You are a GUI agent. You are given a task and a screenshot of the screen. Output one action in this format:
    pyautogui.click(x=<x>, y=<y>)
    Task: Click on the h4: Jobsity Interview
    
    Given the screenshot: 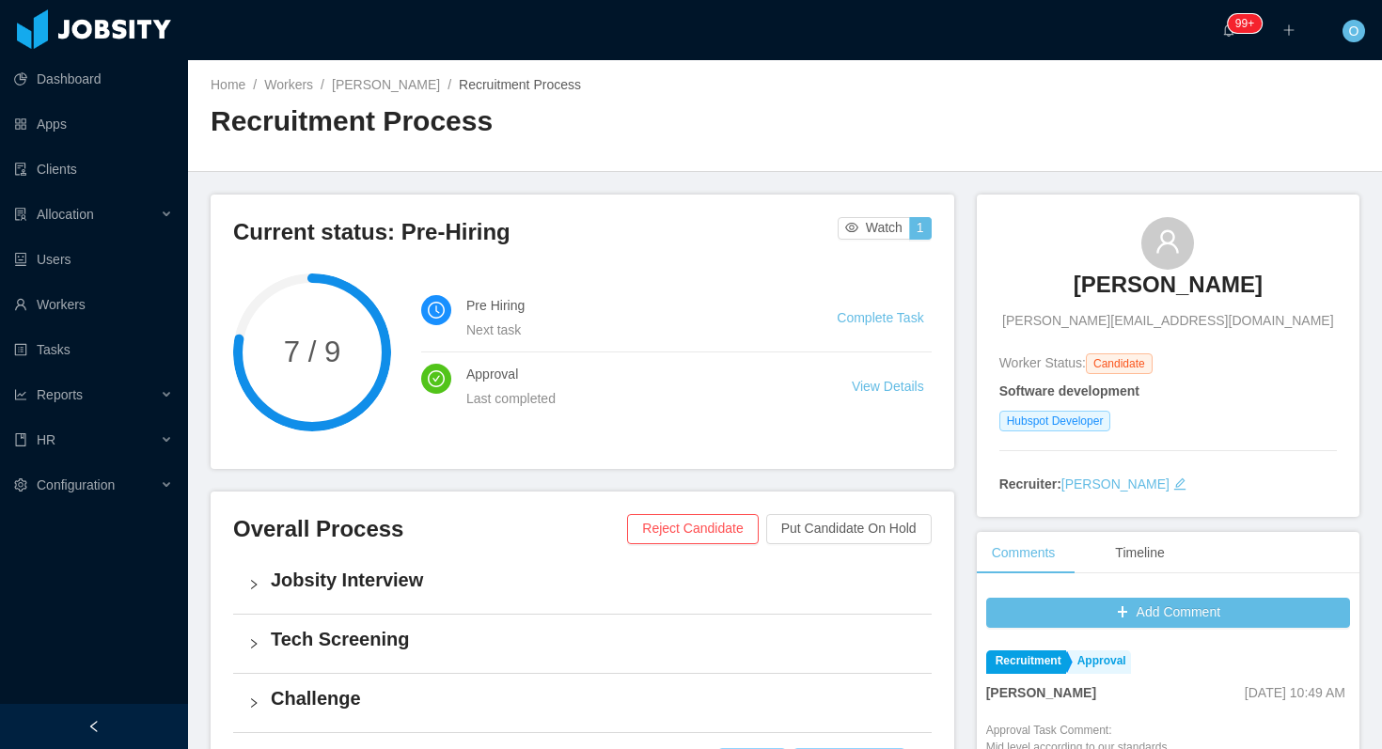 What is the action you would take?
    pyautogui.click(x=593, y=580)
    